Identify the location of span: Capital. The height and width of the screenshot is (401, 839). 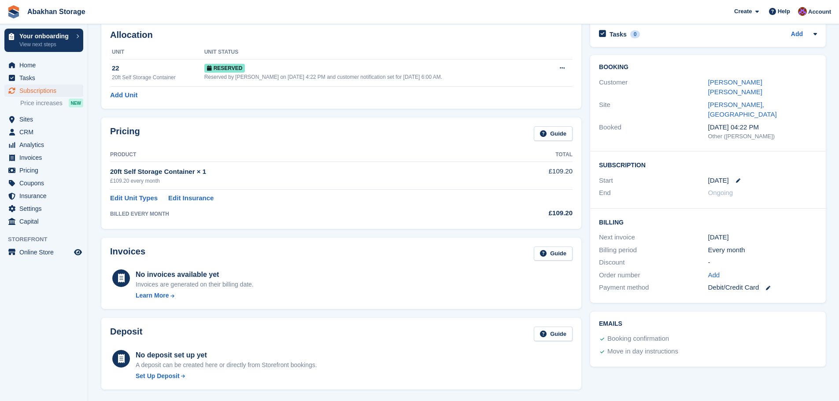
(46, 221).